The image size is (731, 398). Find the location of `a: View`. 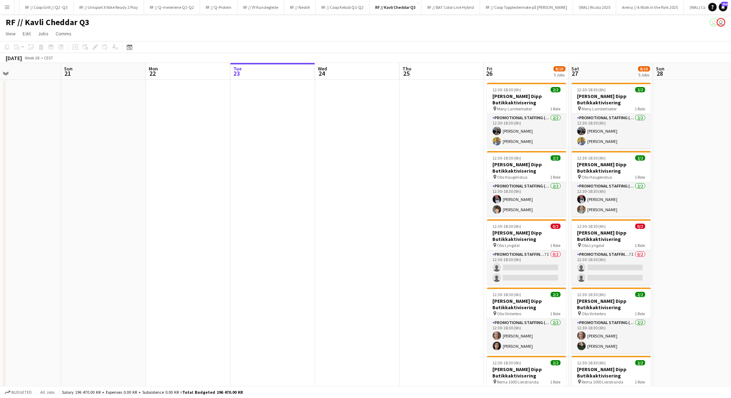

a: View is located at coordinates (11, 34).